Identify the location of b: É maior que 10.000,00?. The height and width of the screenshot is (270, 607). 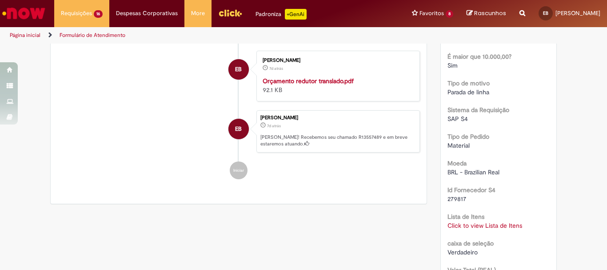
(479, 56).